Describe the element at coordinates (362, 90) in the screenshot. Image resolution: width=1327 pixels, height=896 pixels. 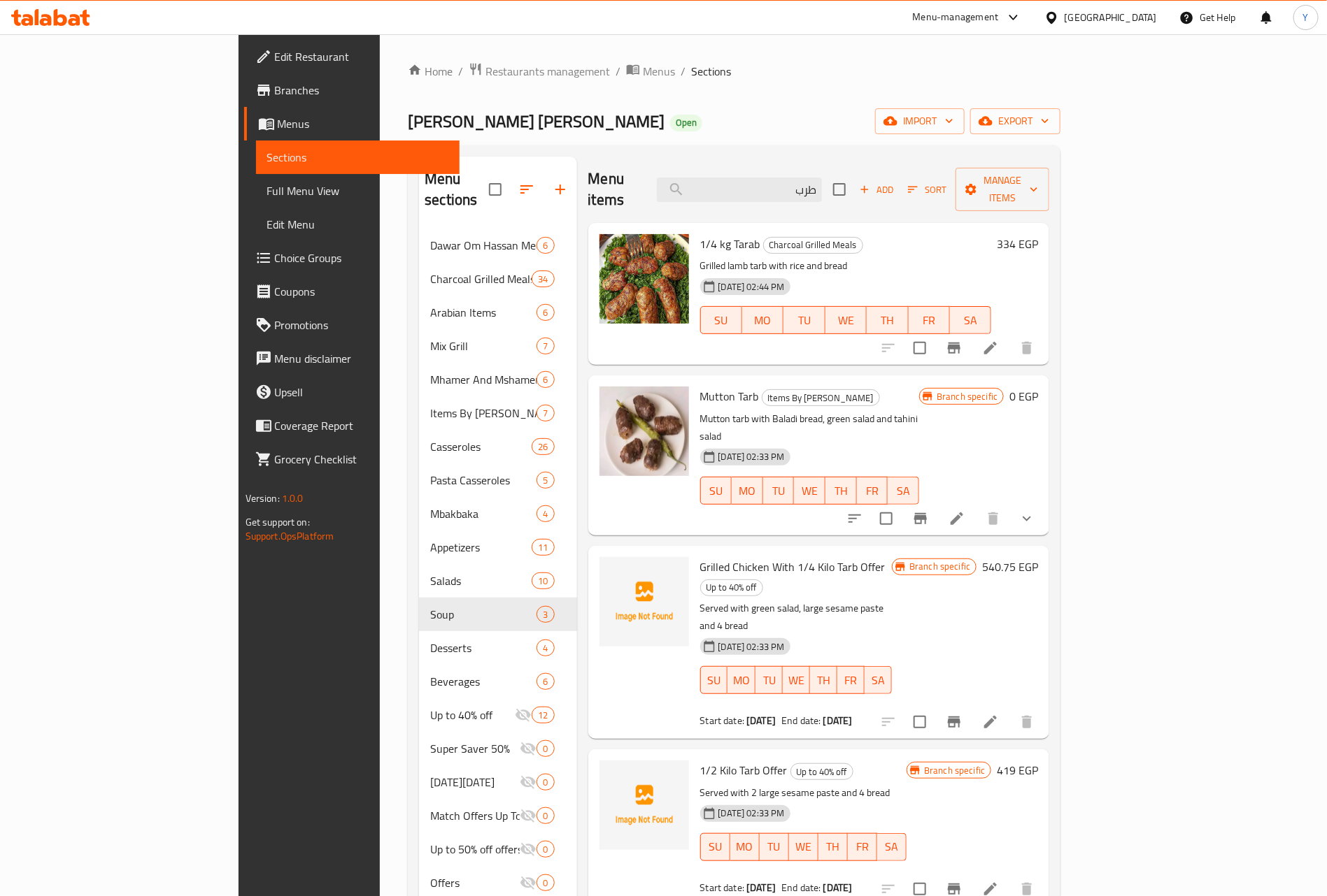
I see `span: Branches` at that location.